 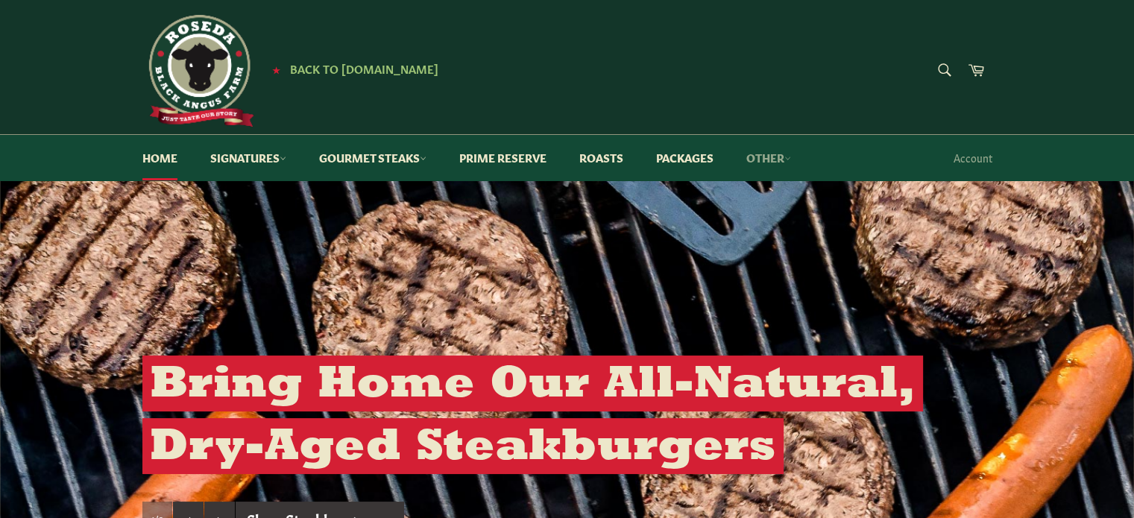 I want to click on a: Signatures, so click(x=248, y=157).